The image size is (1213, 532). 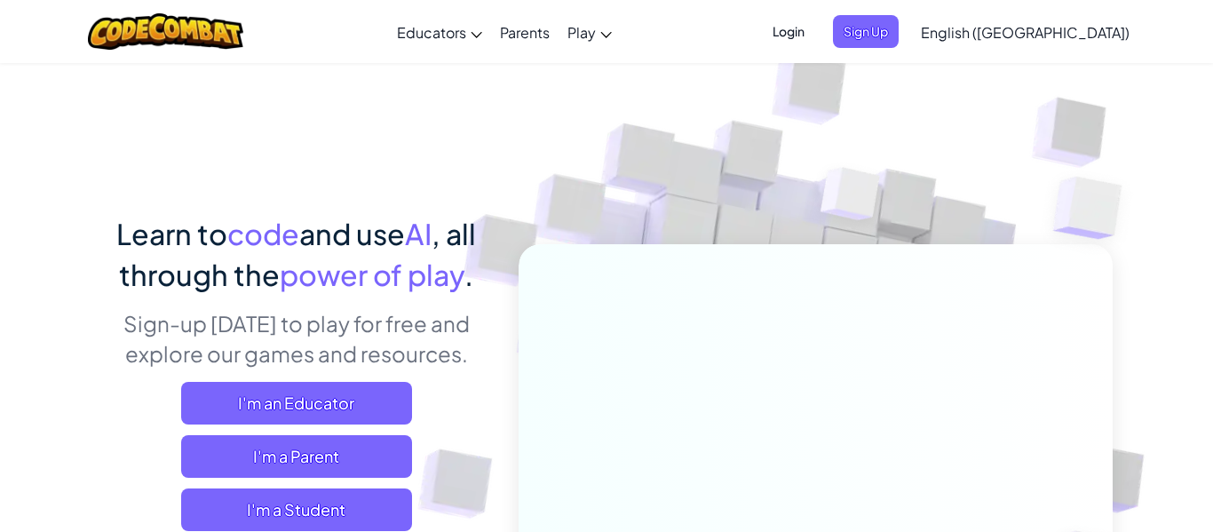 I want to click on span: power of play, so click(x=372, y=274).